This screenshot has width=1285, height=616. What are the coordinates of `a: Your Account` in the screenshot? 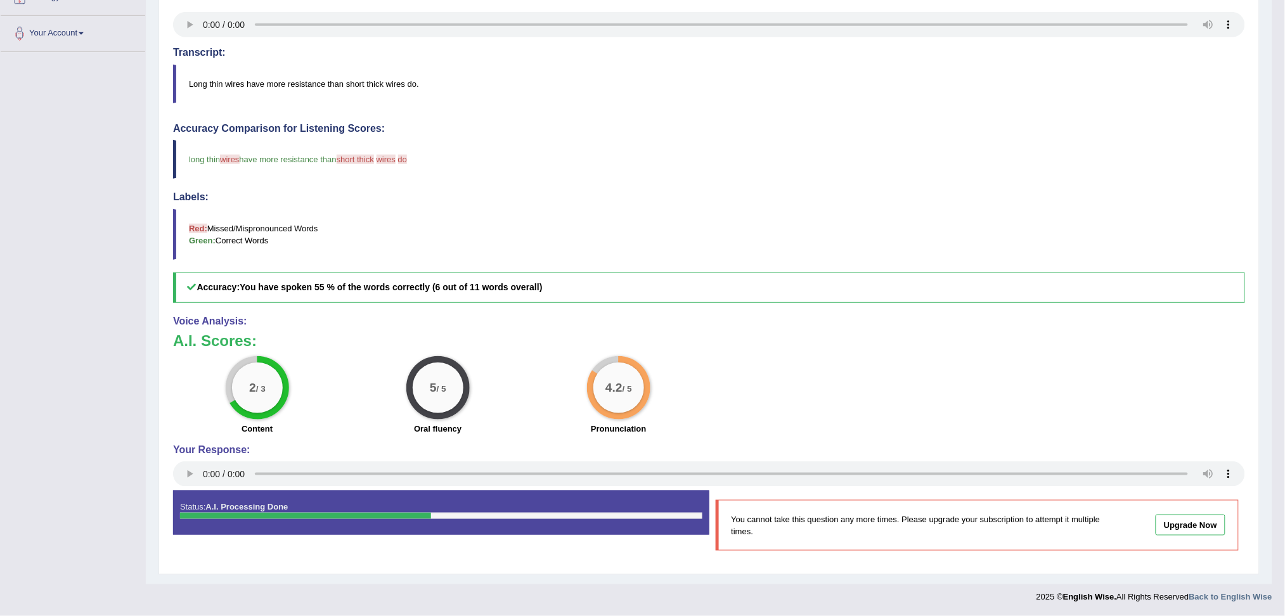 It's located at (73, 32).